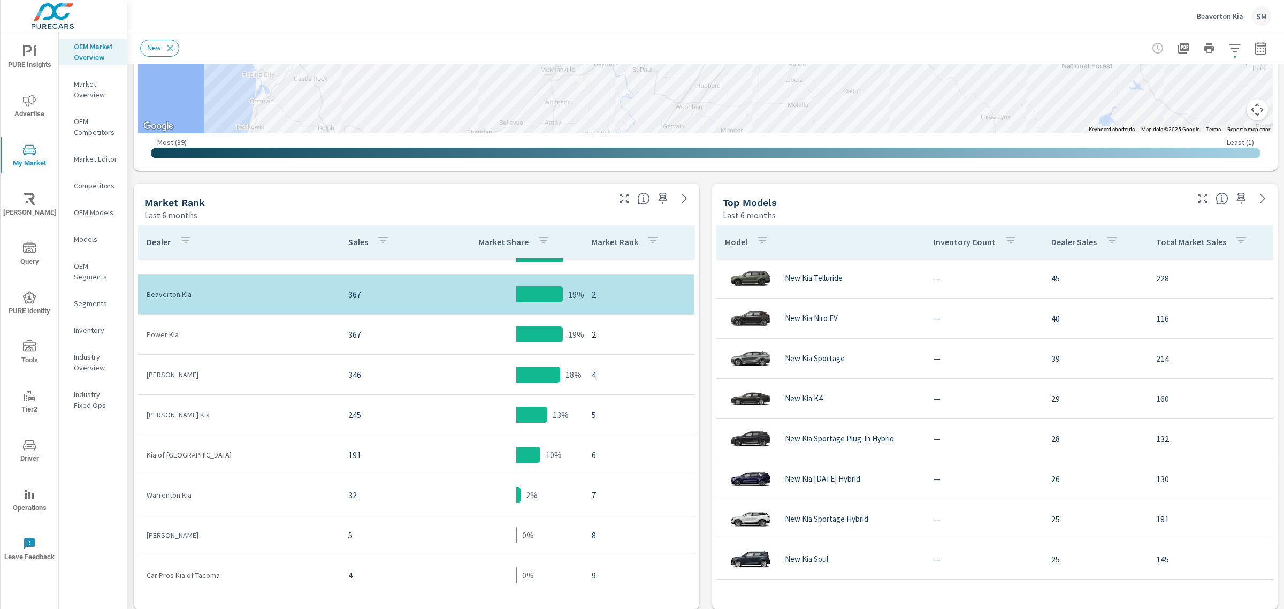 Image resolution: width=1284 pixels, height=609 pixels. Describe the element at coordinates (1209, 48) in the screenshot. I see `button: Print Report` at that location.